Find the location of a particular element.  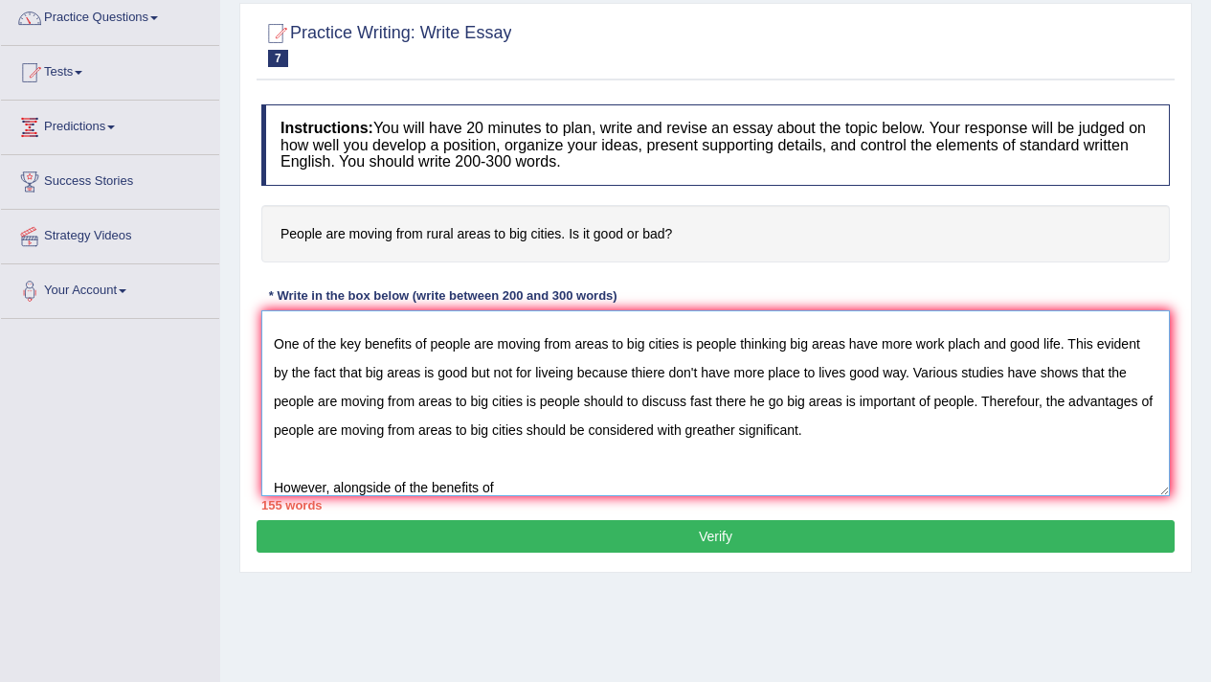

h2: Practice Writing: Write Essay is located at coordinates (386, 43).